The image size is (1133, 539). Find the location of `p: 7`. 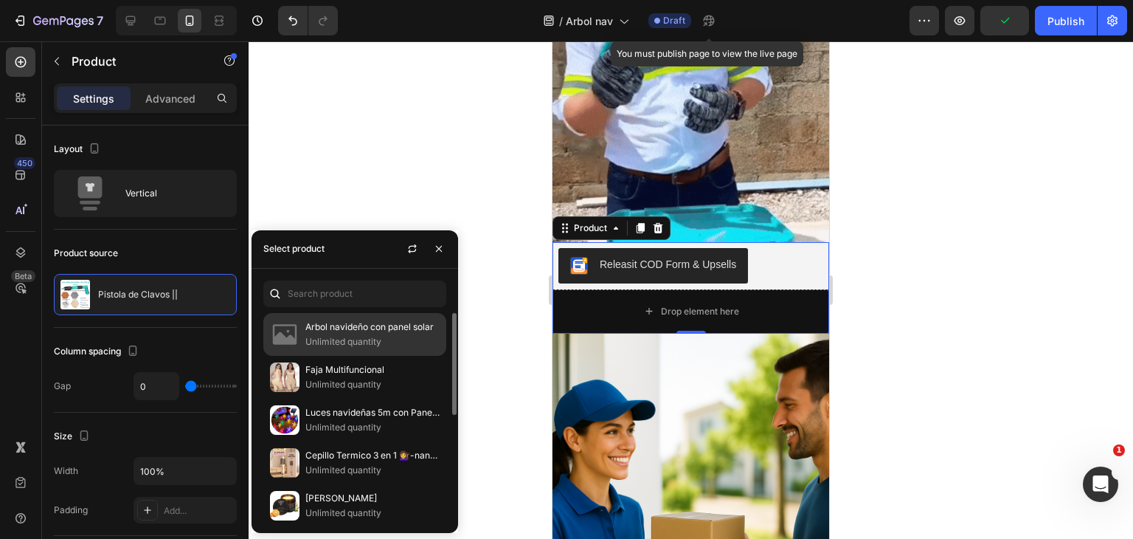

p: 7 is located at coordinates (100, 21).